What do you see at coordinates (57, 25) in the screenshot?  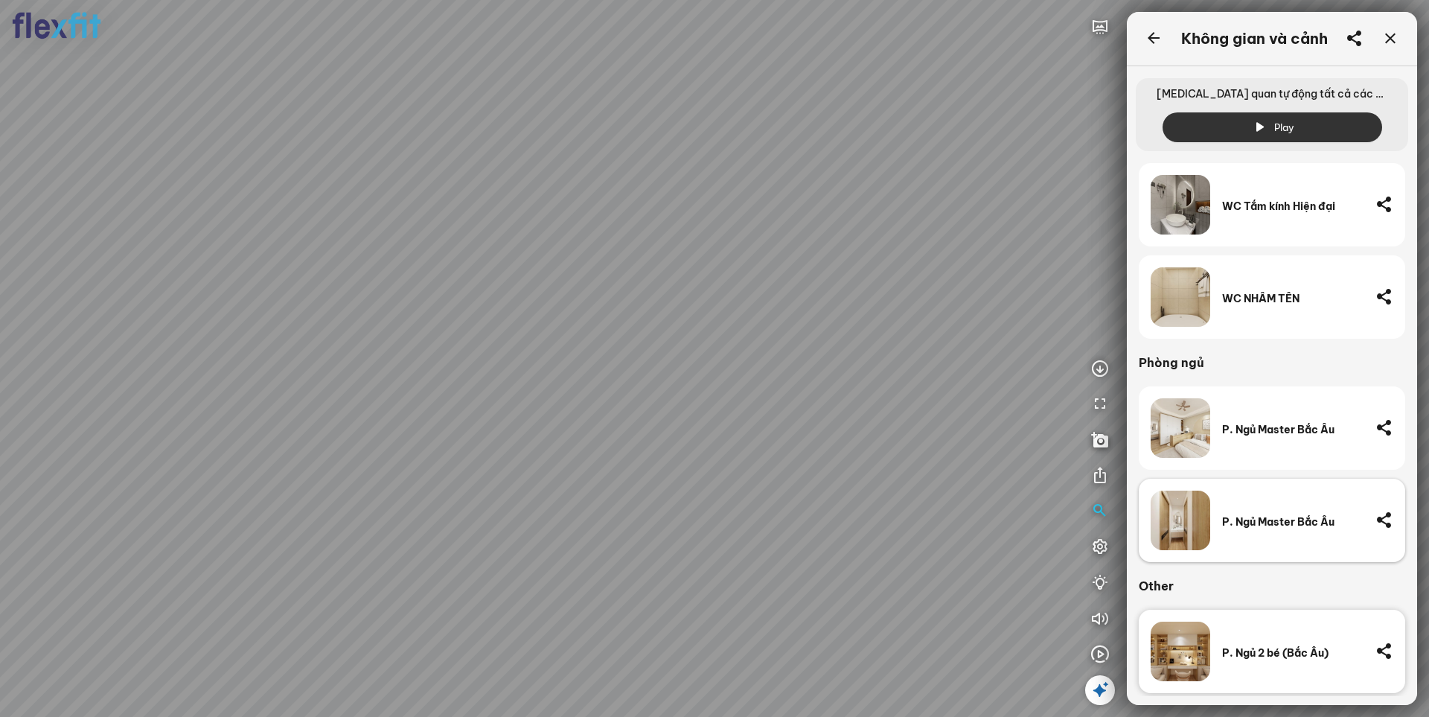 I see `img: logo` at bounding box center [57, 25].